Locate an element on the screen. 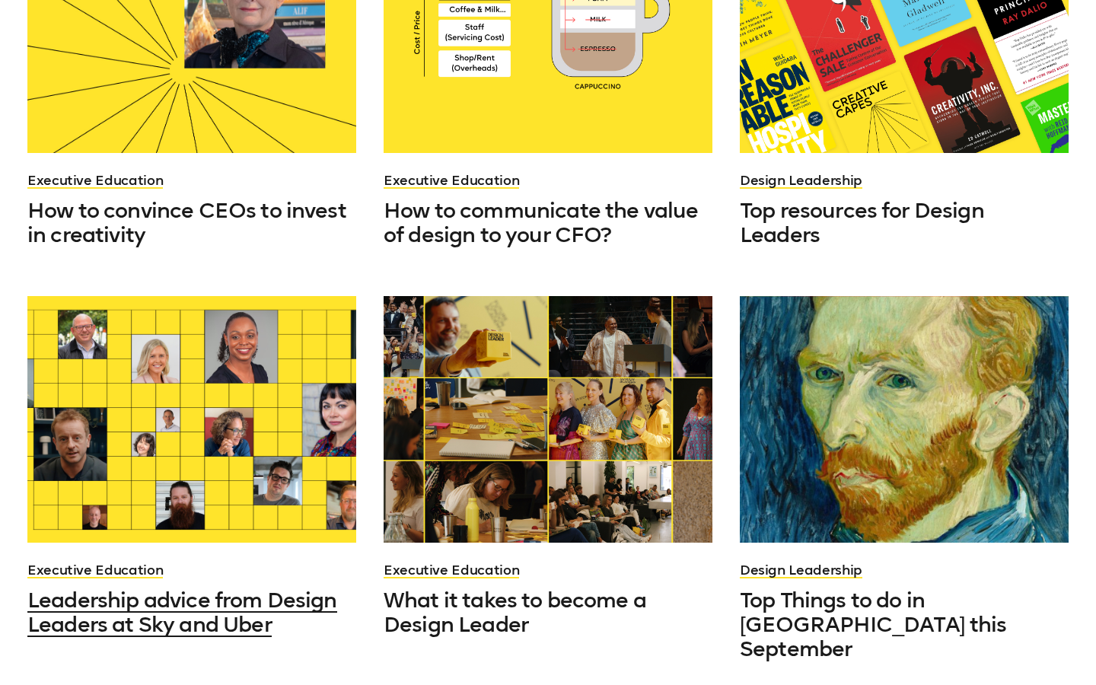 The image size is (1096, 685). span: How to convince CEOs to invest in creativity is located at coordinates (187, 222).